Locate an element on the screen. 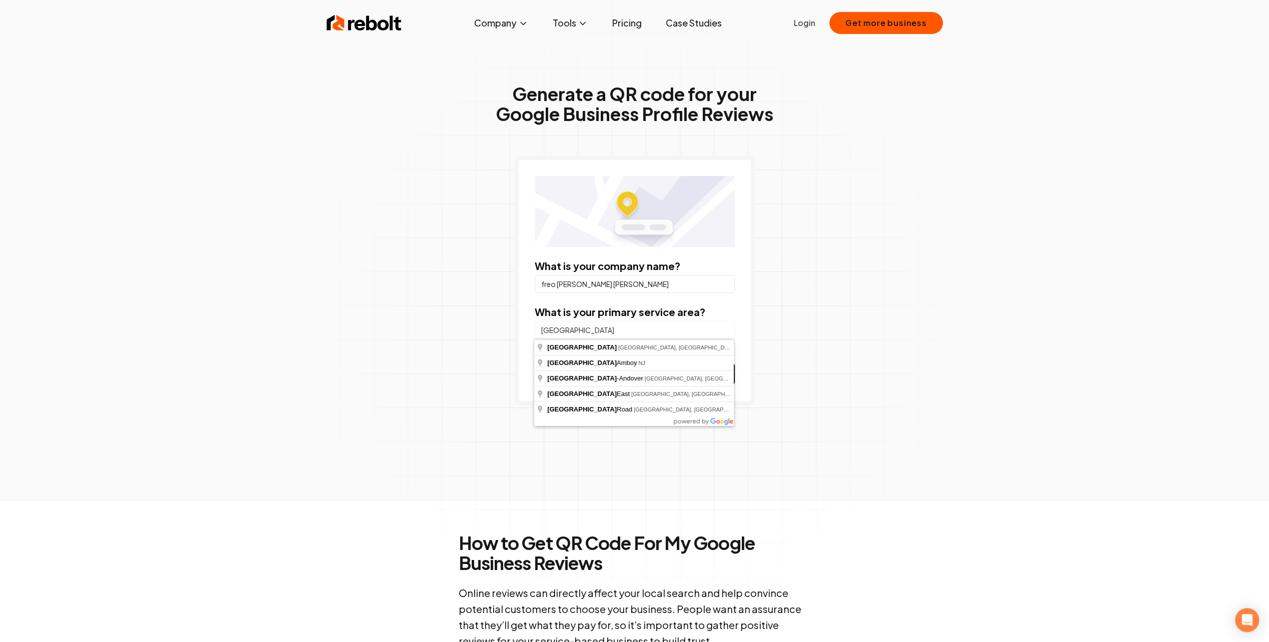  img: Rebolt Logo is located at coordinates (364, 23).